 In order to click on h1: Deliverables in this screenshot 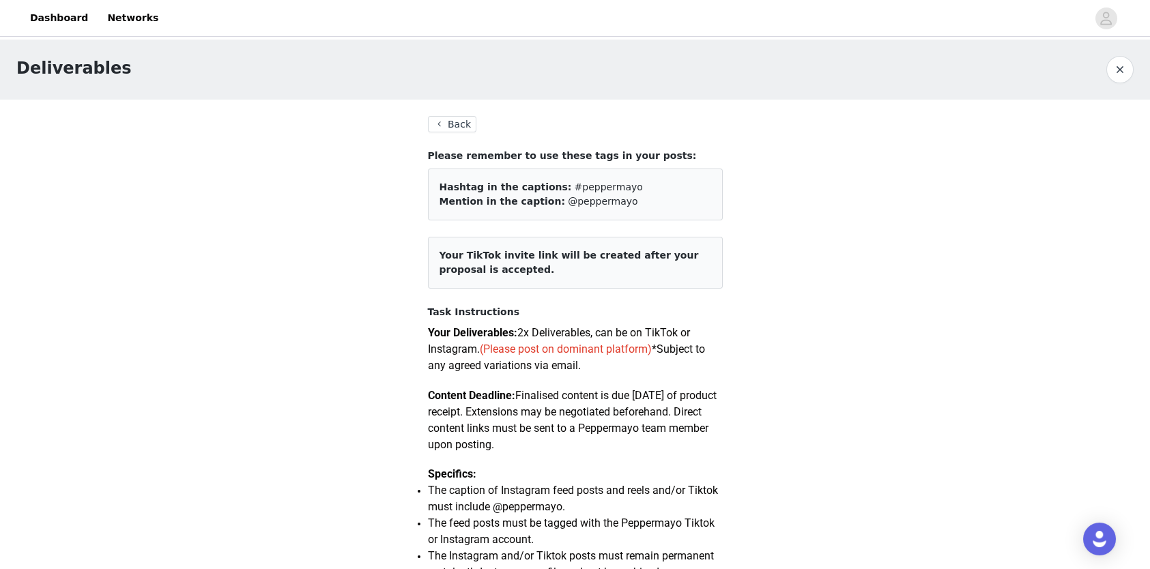, I will do `click(74, 68)`.